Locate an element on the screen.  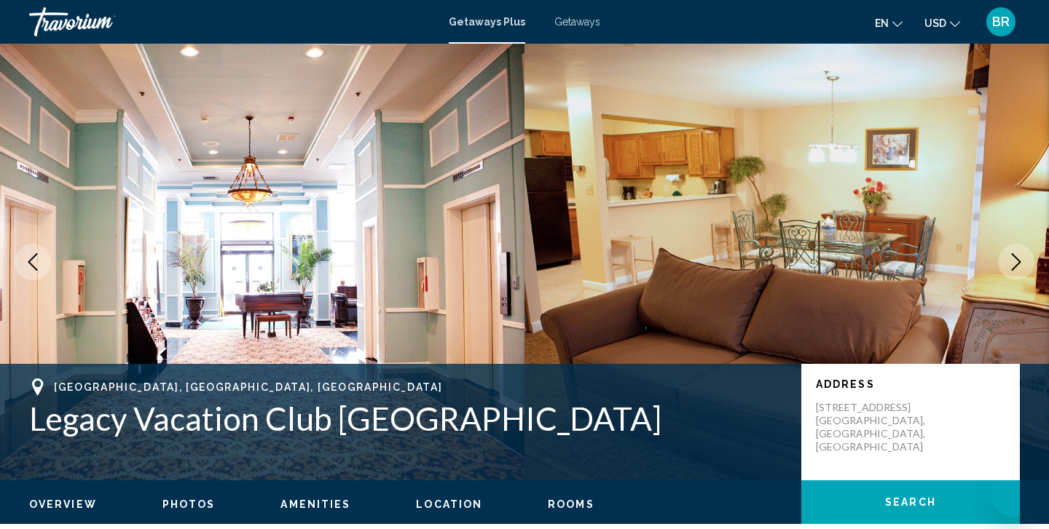
p: Address is located at coordinates (910, 385).